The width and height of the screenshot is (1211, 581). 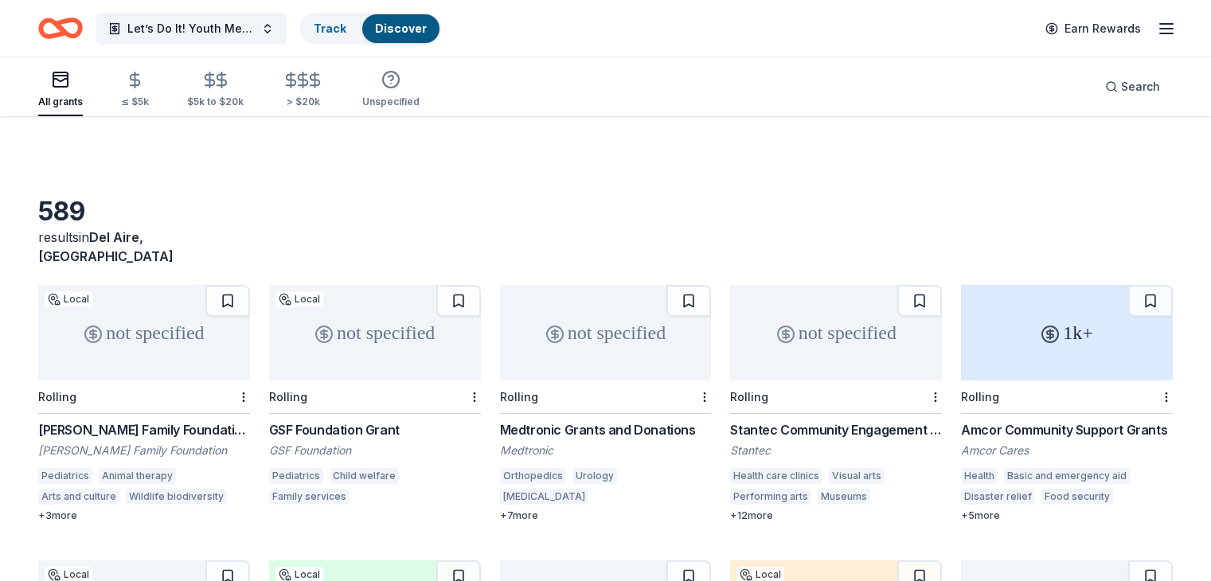 I want to click on div: Child welfare, so click(x=364, y=476).